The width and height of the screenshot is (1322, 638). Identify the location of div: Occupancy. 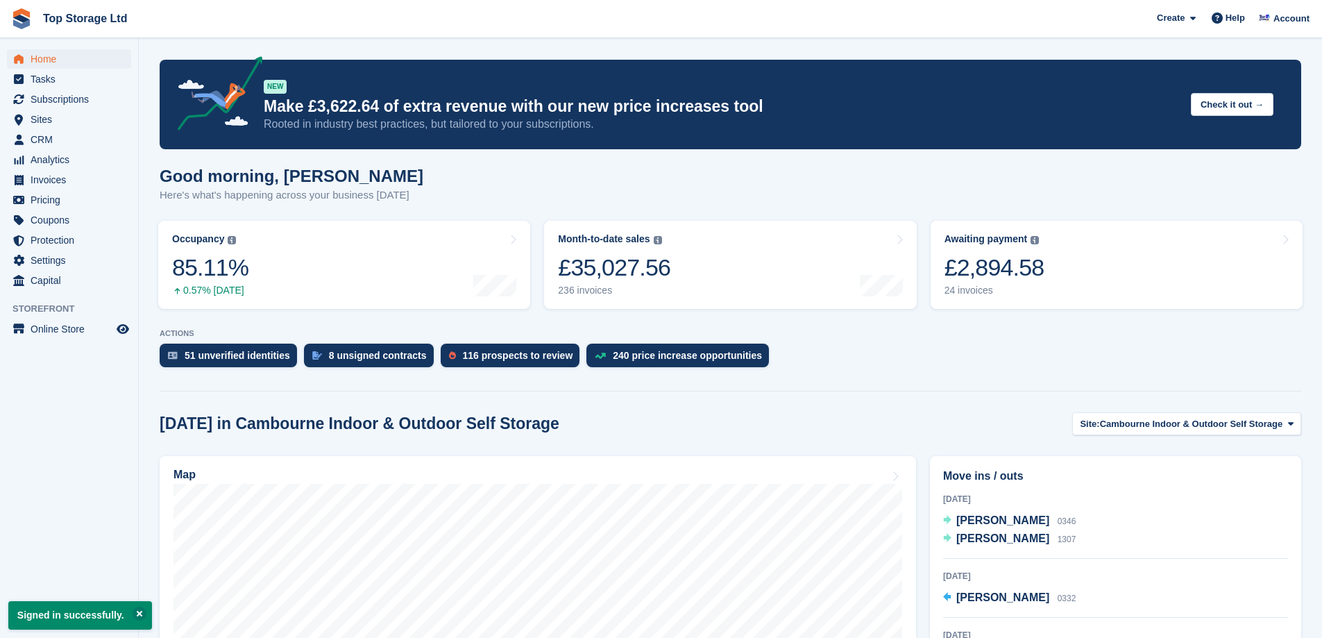
(198, 239).